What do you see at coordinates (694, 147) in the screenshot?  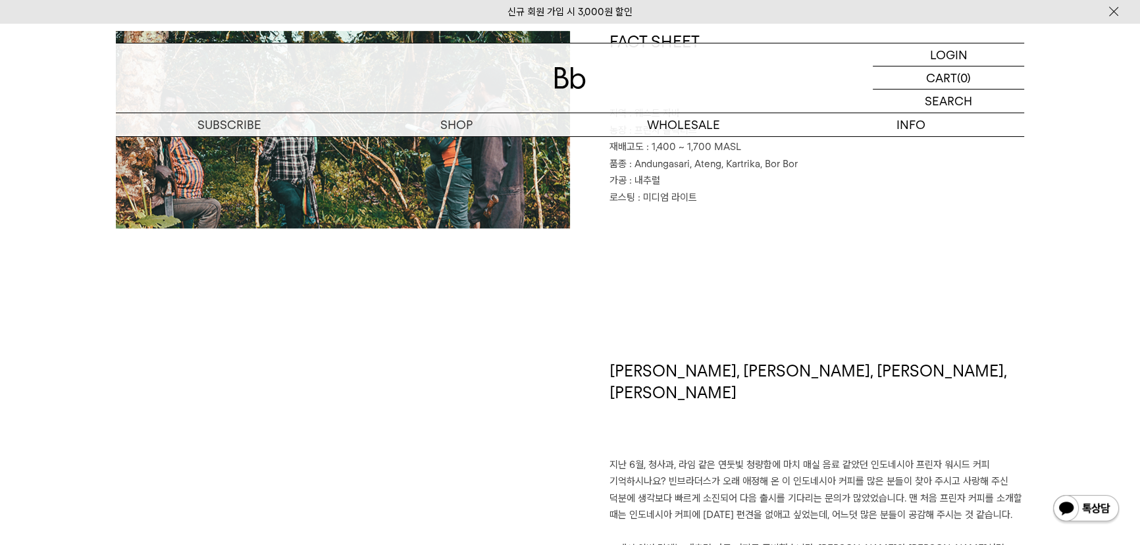 I see `span: : 1,400 ~ 1,700 MASL` at bounding box center [694, 147].